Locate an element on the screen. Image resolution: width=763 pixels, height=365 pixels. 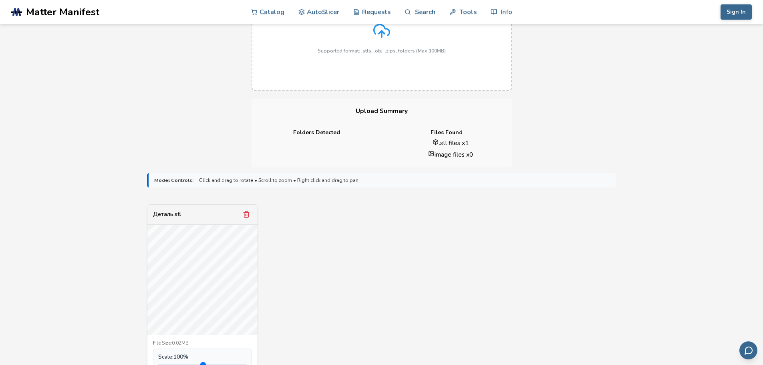
h3: Upload Summary is located at coordinates (382, 111).